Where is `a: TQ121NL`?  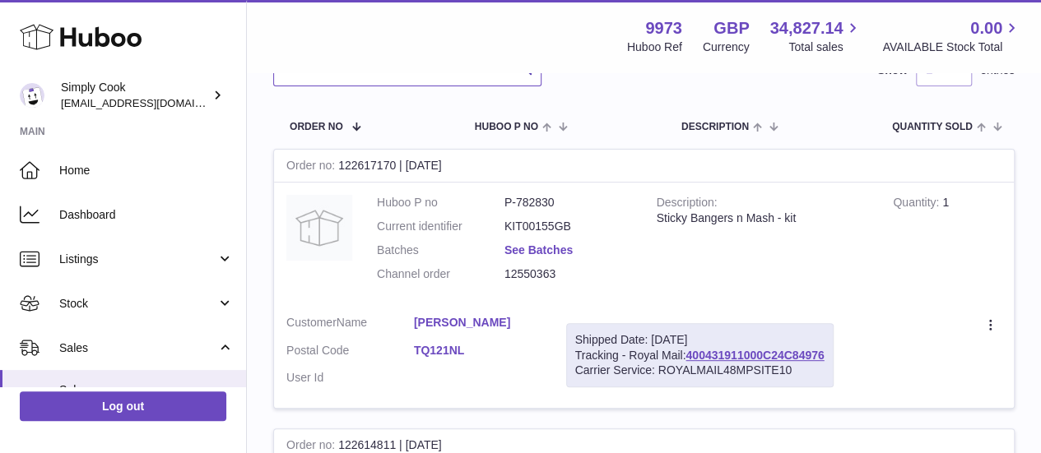 a: TQ121NL is located at coordinates (477, 351).